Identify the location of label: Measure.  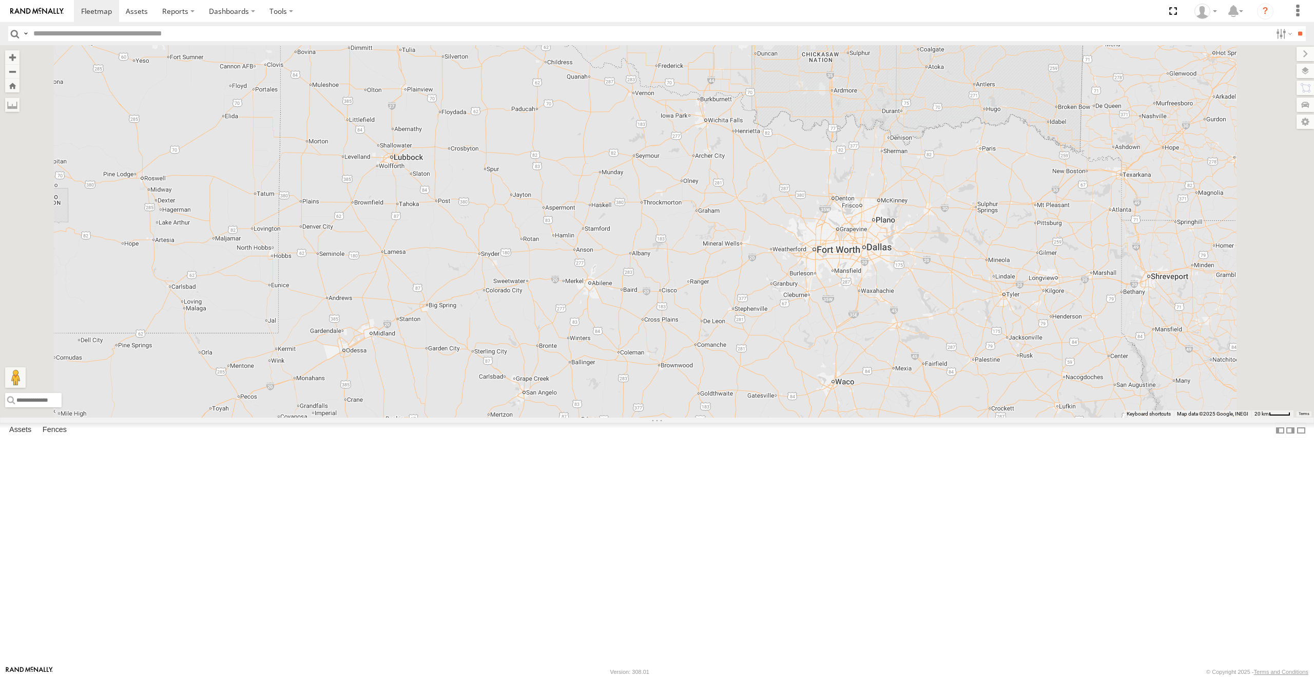
(12, 105).